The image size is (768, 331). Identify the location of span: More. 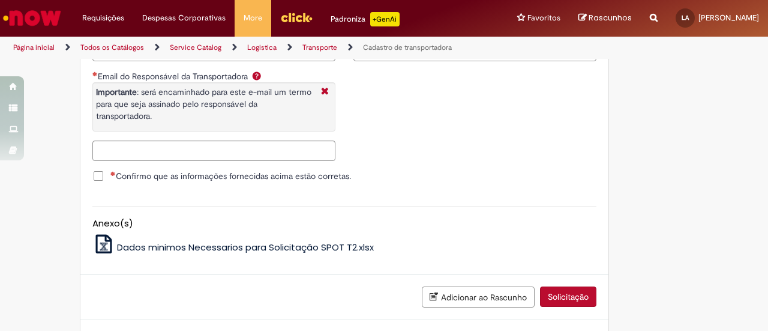
(253, 18).